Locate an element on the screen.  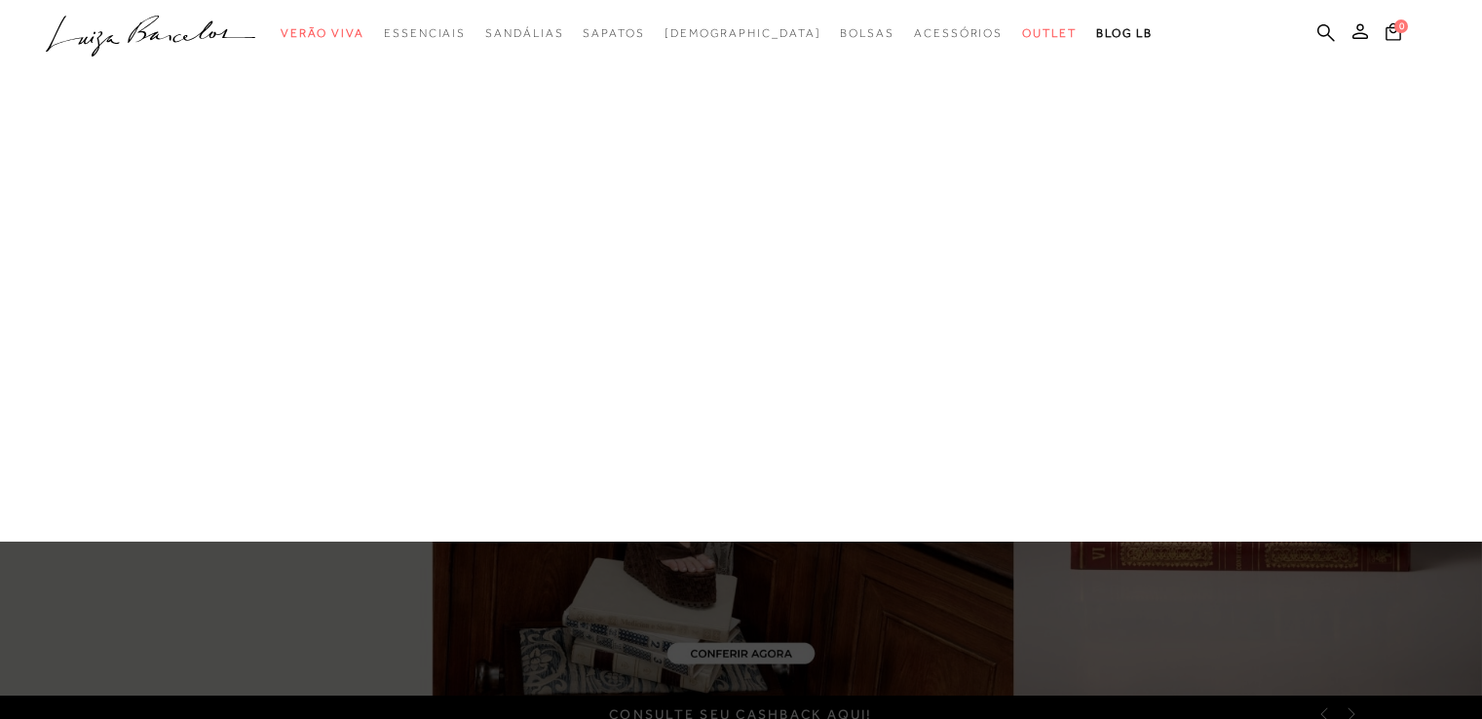
a: noSubCategoriesText is located at coordinates (743, 33).